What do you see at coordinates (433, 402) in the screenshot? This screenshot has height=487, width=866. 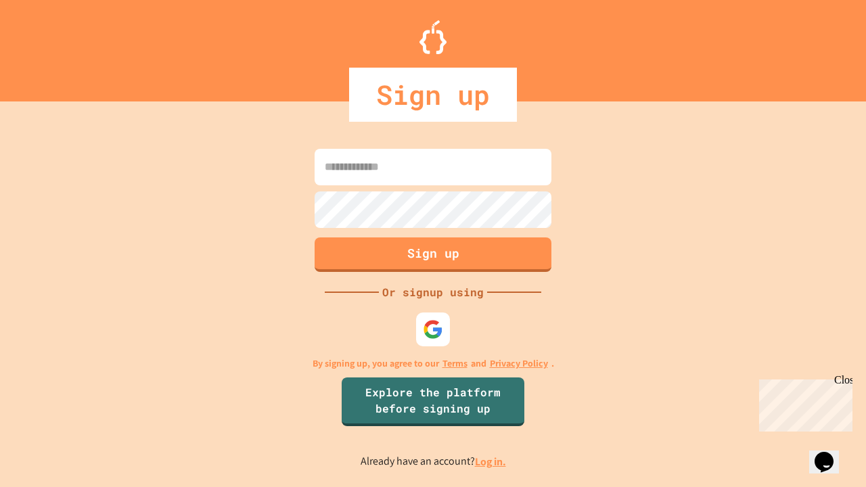 I see `a: Explore the platform before signing up` at bounding box center [433, 402].